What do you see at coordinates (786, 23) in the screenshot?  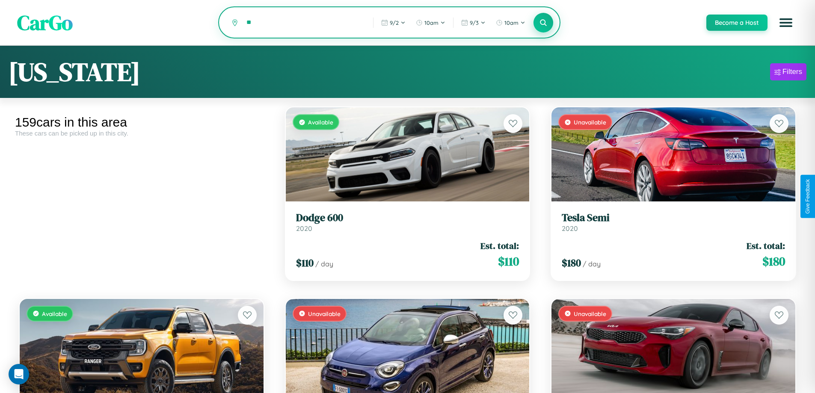 I see `button: Open menu` at bounding box center [786, 23].